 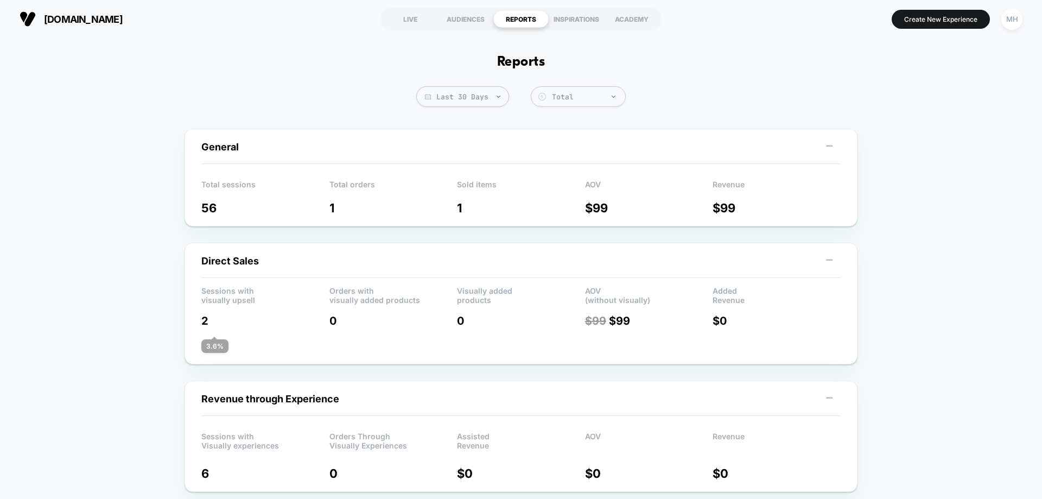 What do you see at coordinates (586, 97) in the screenshot?
I see `div: Total` at bounding box center [586, 97].